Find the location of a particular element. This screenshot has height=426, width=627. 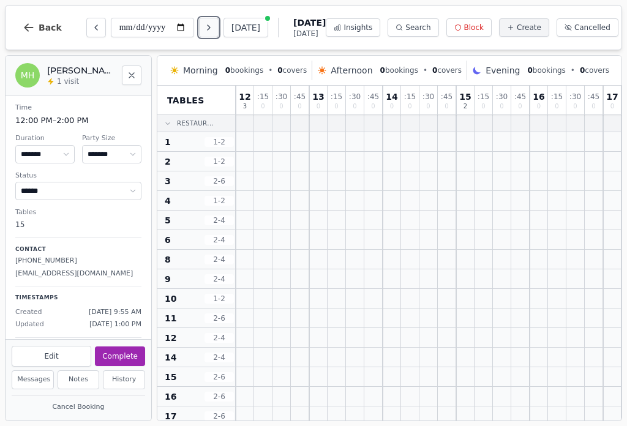

dt: Status is located at coordinates (78, 176).